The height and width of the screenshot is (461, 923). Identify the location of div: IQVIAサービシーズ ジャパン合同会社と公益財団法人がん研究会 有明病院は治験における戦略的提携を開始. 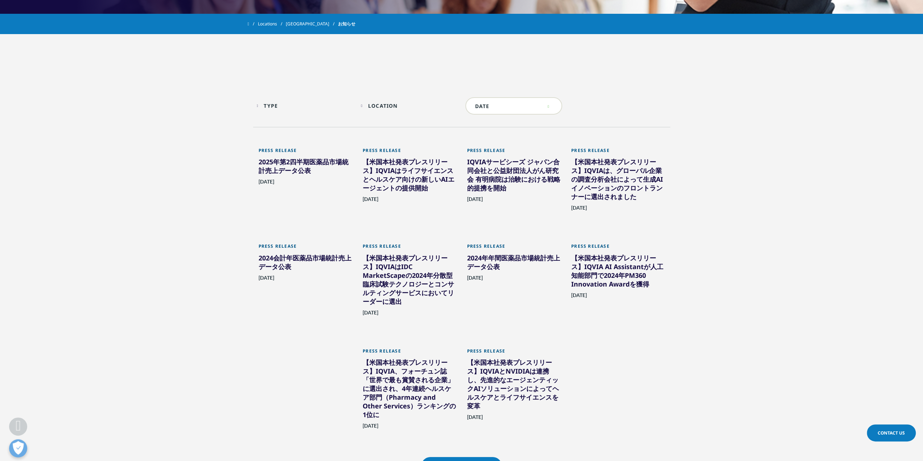
(514, 176).